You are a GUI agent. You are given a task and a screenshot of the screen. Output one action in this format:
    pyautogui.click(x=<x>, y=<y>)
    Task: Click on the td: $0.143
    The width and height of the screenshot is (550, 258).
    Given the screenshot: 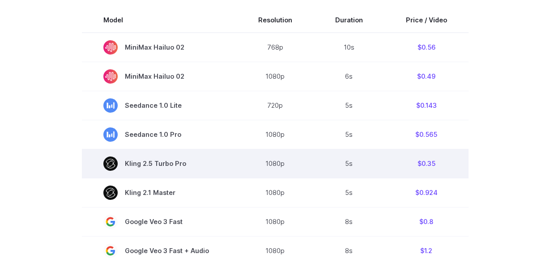 What is the action you would take?
    pyautogui.click(x=426, y=105)
    